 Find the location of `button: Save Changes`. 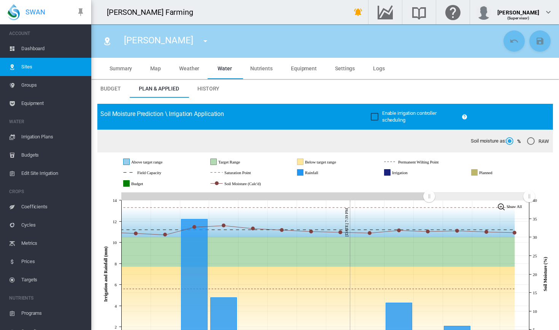

button: Save Changes is located at coordinates (540, 41).